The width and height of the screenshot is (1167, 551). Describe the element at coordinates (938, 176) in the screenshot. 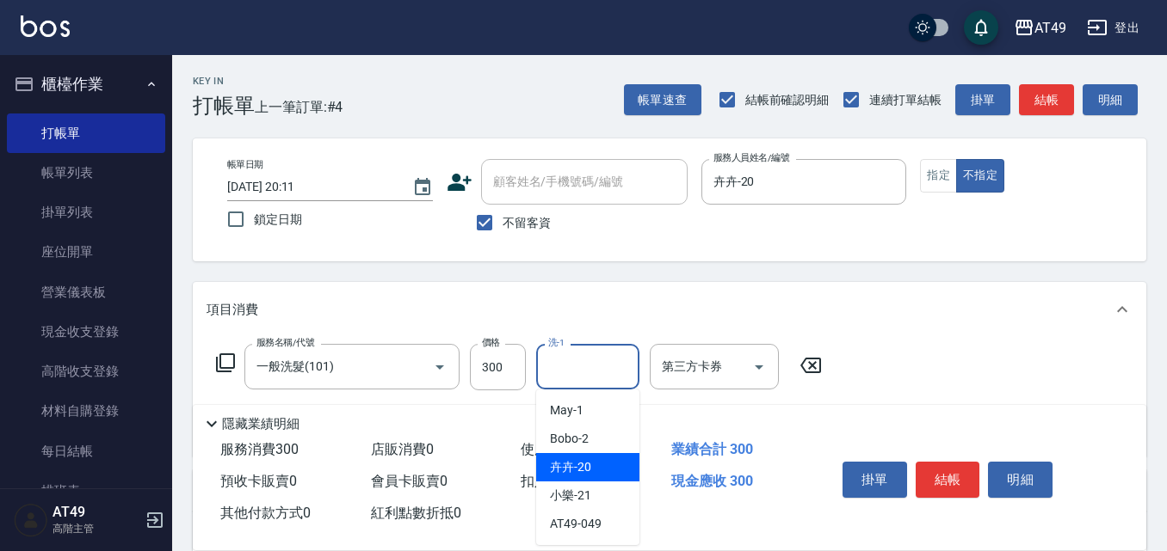

I see `button: 指定` at that location.